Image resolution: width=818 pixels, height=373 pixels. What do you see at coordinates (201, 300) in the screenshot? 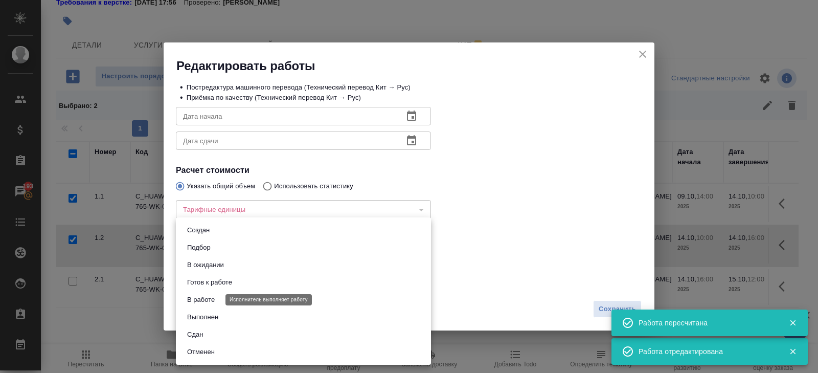
I see `button: В работе` at bounding box center [201, 300].